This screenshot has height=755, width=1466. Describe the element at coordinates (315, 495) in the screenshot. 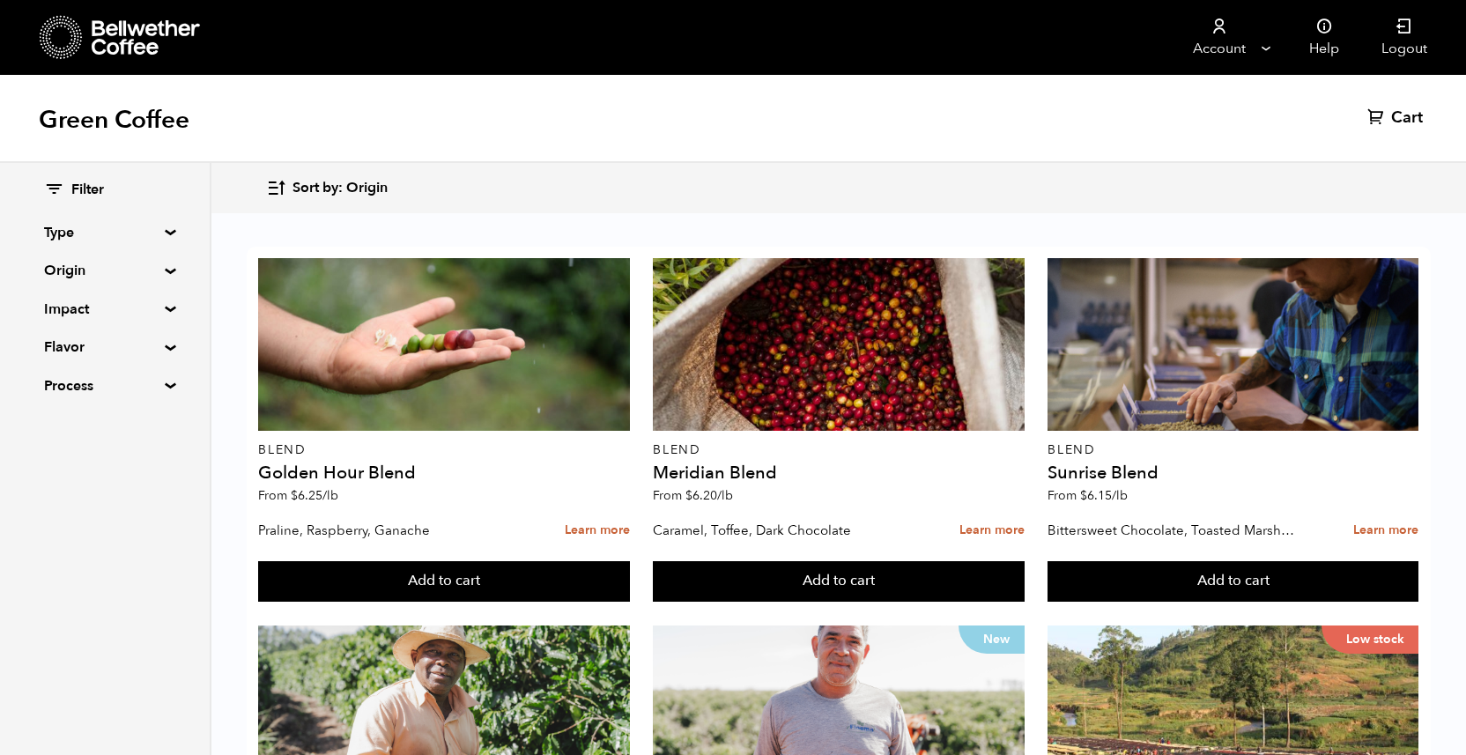

I see `bdi: 6.25` at that location.